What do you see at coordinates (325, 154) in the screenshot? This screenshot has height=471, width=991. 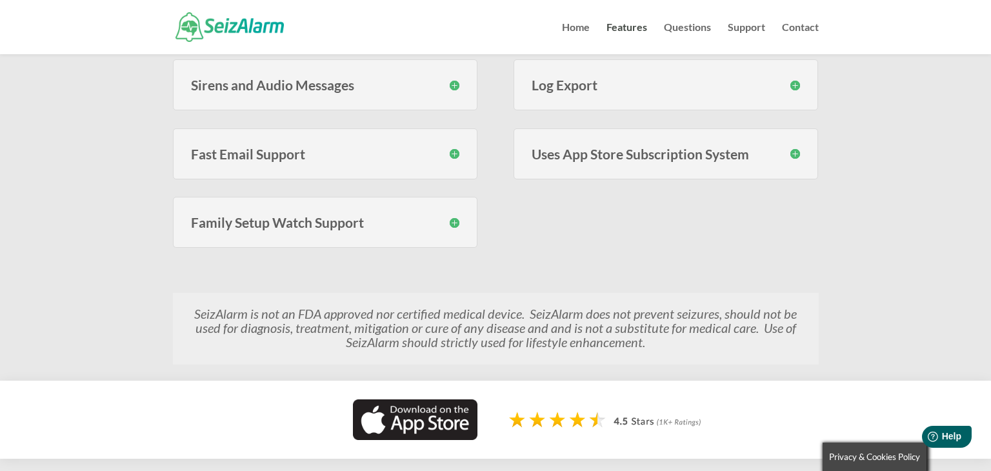 I see `h3: Fast Email Support` at bounding box center [325, 154].